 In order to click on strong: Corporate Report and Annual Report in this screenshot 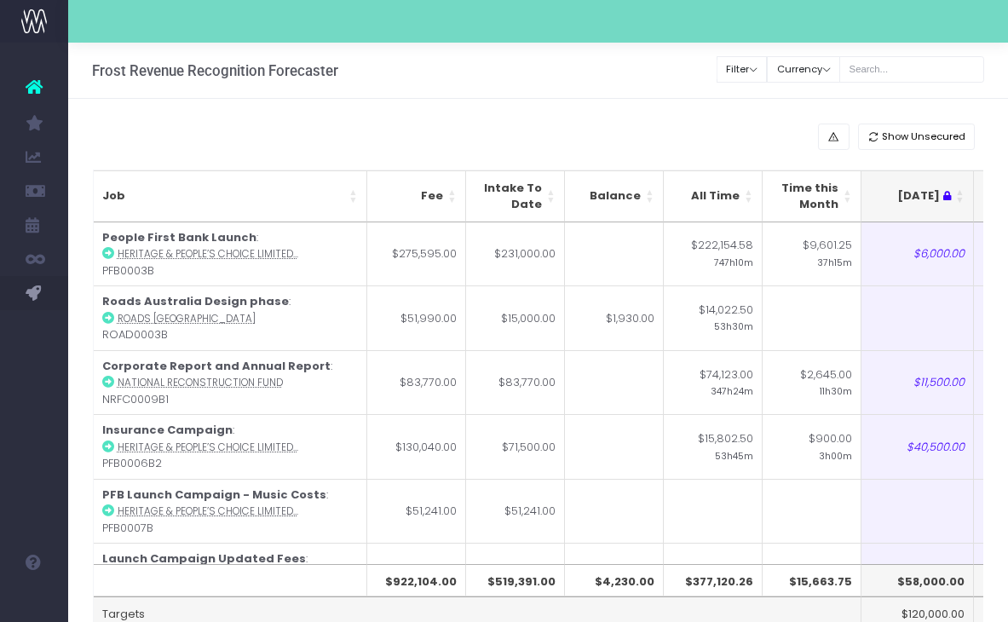, I will do `click(216, 366)`.